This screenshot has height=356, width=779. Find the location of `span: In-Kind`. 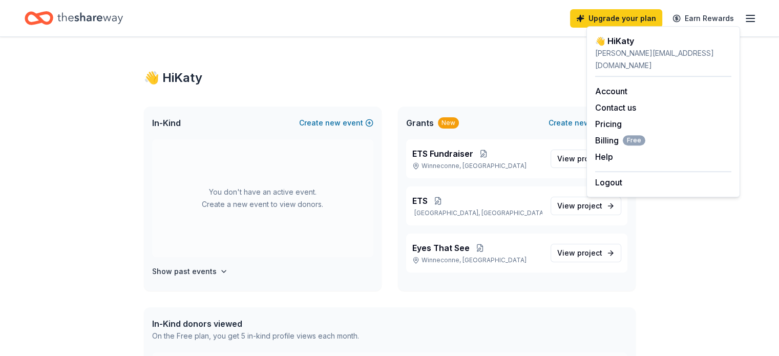

span: In-Kind is located at coordinates (166, 123).